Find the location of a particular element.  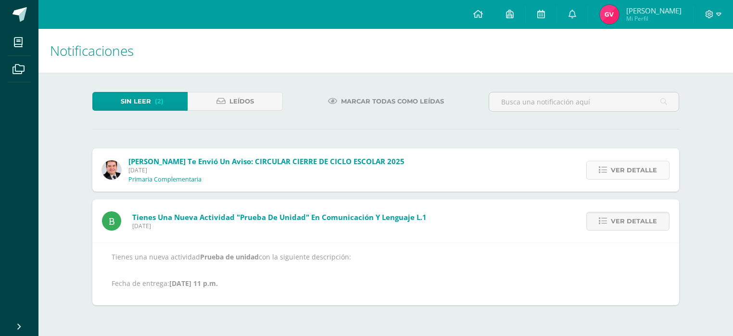

span: Mi Perfil is located at coordinates (653, 18).